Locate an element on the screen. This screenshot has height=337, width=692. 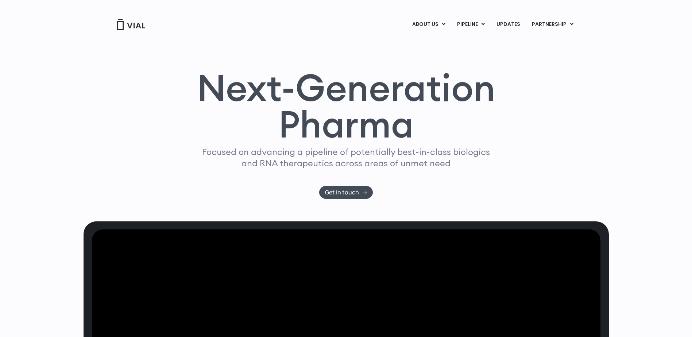
p: Focused on advancing a pipeline of potentially best-in-class biologics and RNA therapeutics acros... is located at coordinates (346, 158).